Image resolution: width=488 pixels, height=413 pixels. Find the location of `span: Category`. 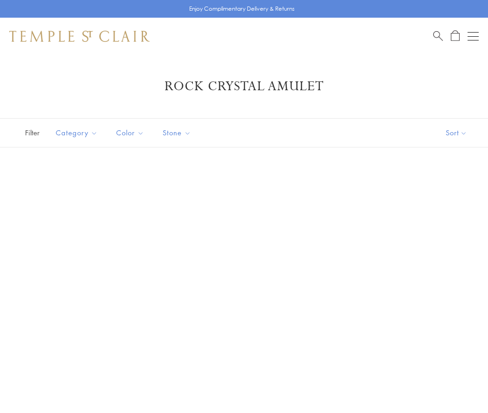

span: Category is located at coordinates (78, 132).